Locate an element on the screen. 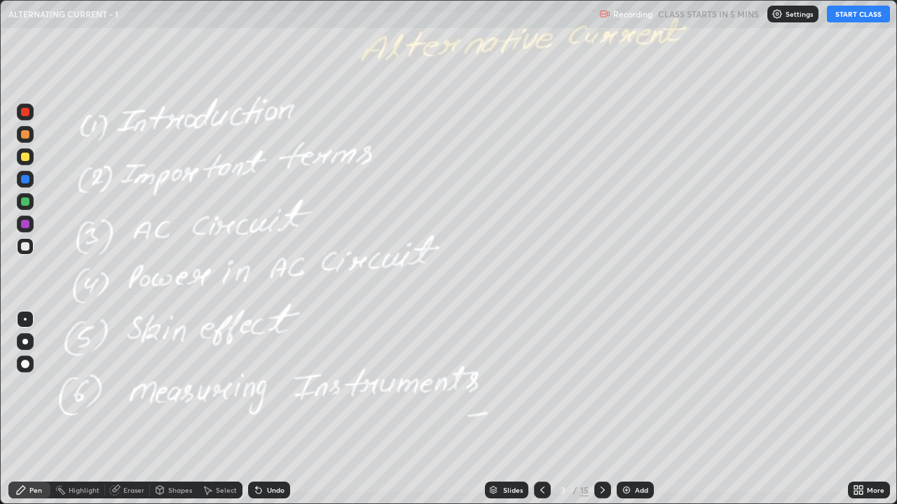 The height and width of the screenshot is (504, 897). div: Shapes is located at coordinates (180, 490).